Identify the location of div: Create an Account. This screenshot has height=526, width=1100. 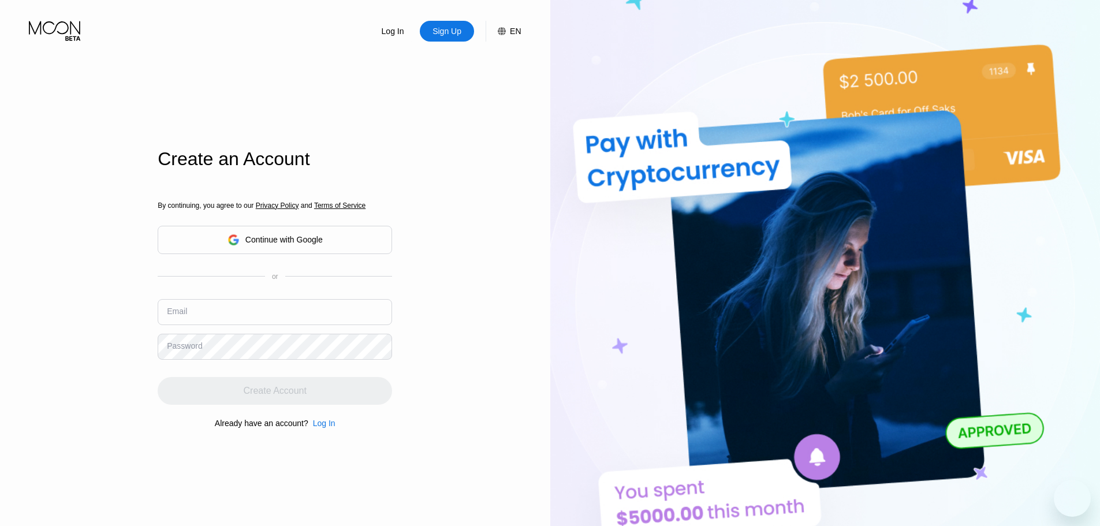
(275, 159).